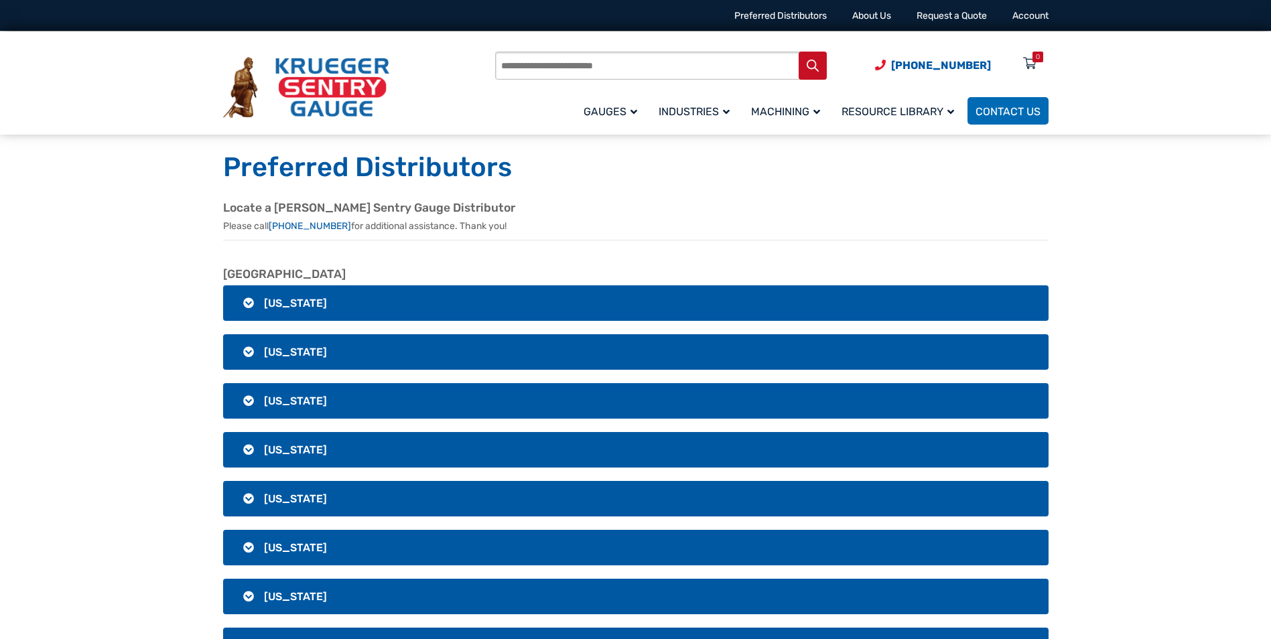  I want to click on a: Request a Quote, so click(951, 15).